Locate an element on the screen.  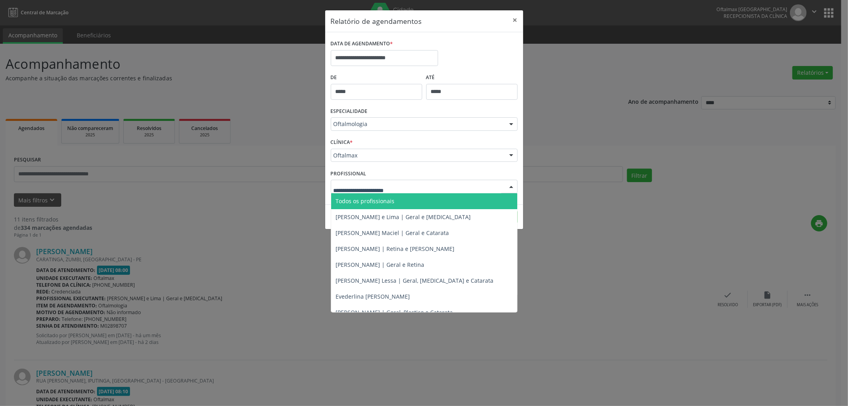
span: Oftalmologia is located at coordinates (417, 124).